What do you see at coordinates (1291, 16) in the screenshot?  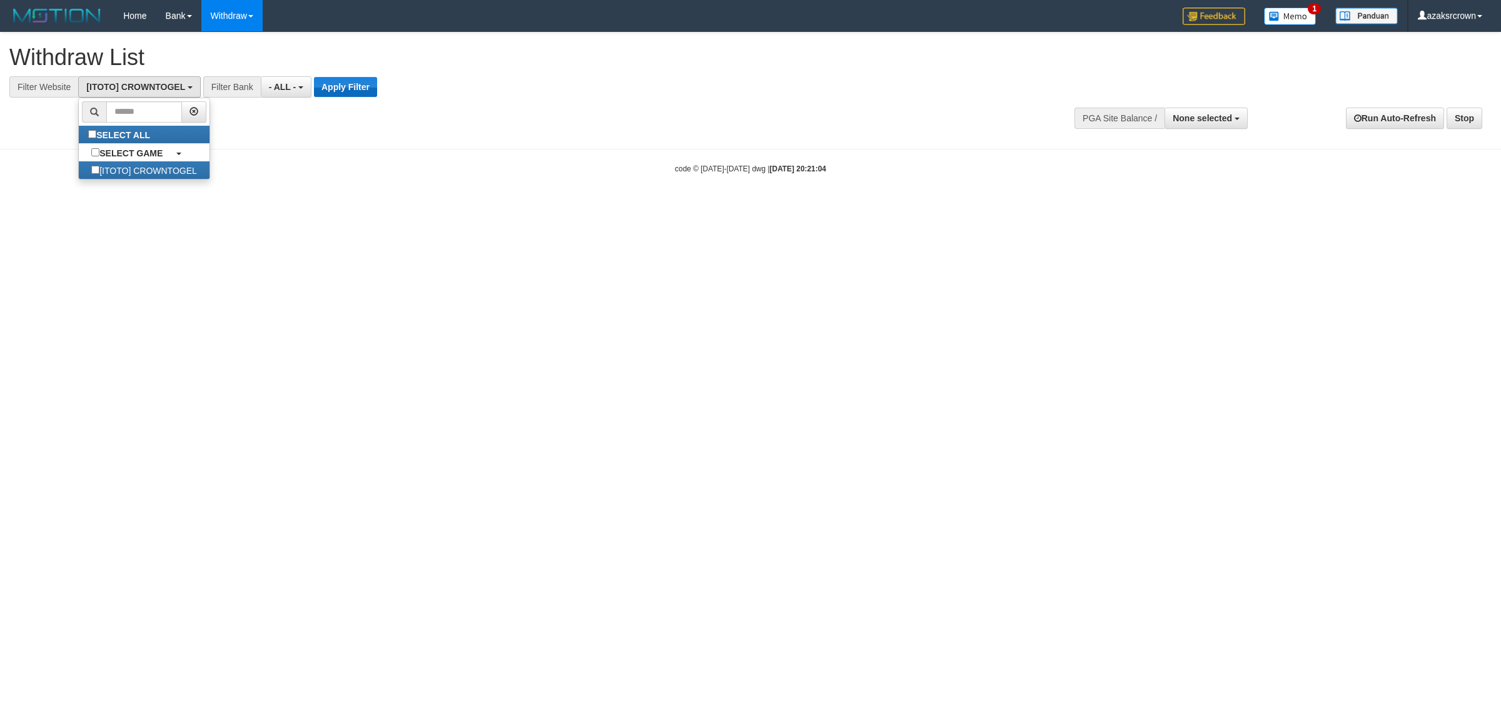 I see `img: Button%20Memo.svg` at bounding box center [1291, 16].